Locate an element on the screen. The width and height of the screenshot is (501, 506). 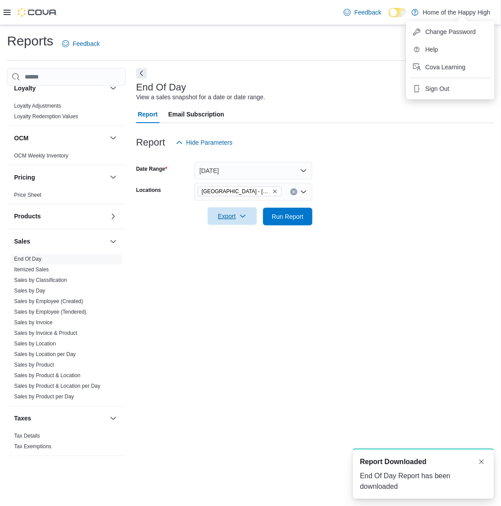
div: View a sales snapshot for a date or date range. is located at coordinates (201, 97).